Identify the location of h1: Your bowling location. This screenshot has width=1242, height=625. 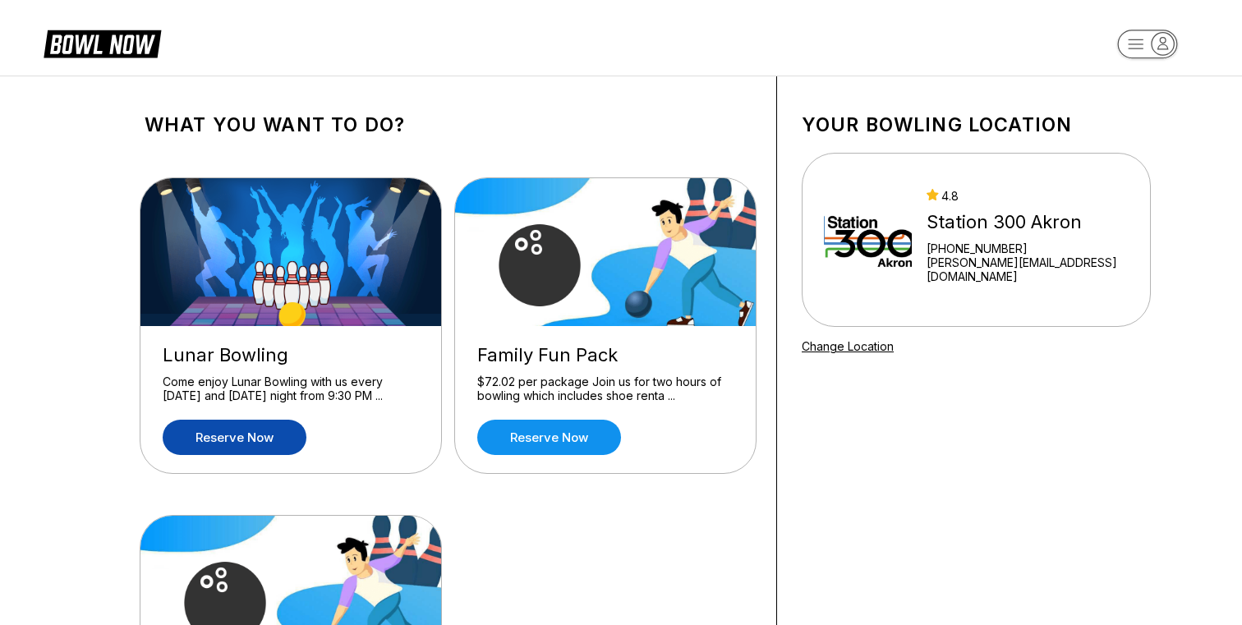
(976, 125).